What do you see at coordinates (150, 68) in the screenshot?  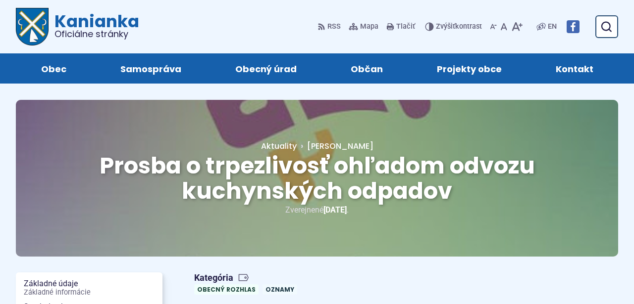 I see `a: Samospráva` at bounding box center [150, 68].